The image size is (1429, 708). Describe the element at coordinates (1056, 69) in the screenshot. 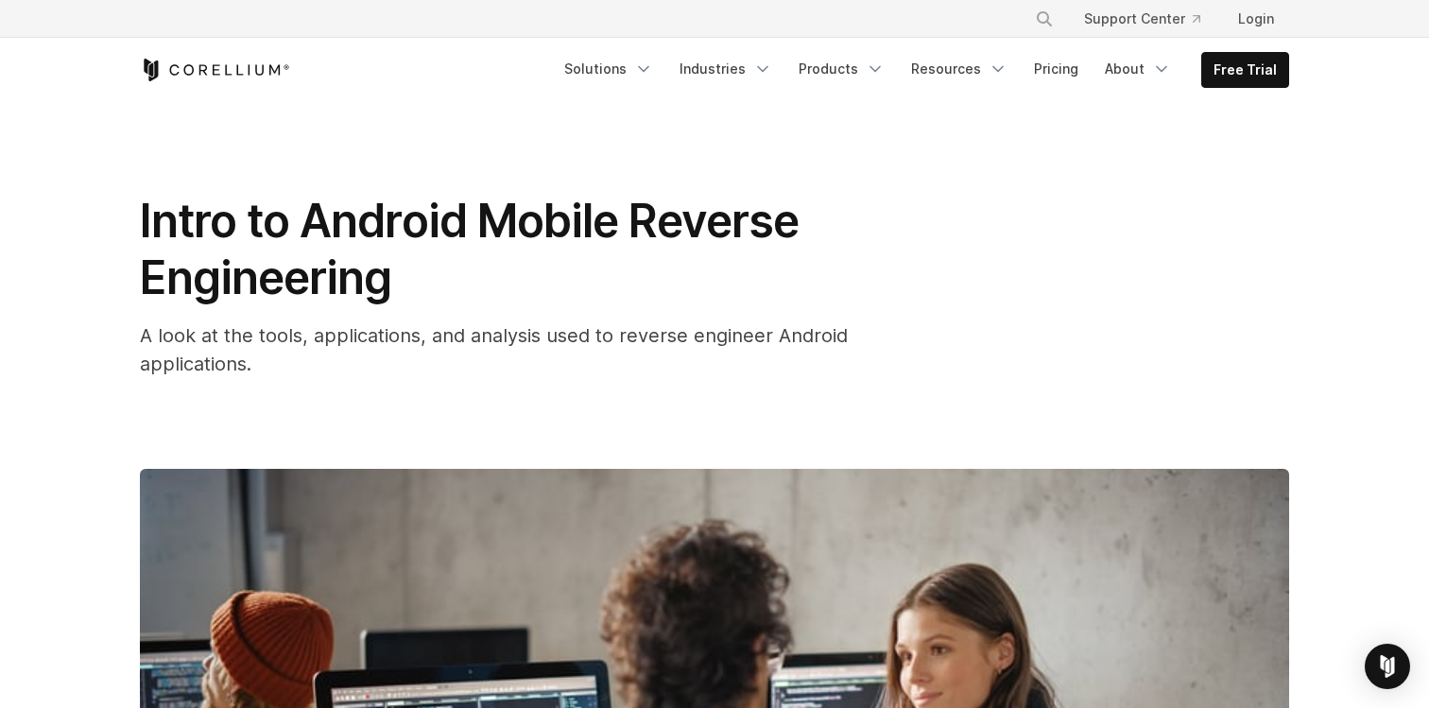

I see `a: Pricing` at that location.